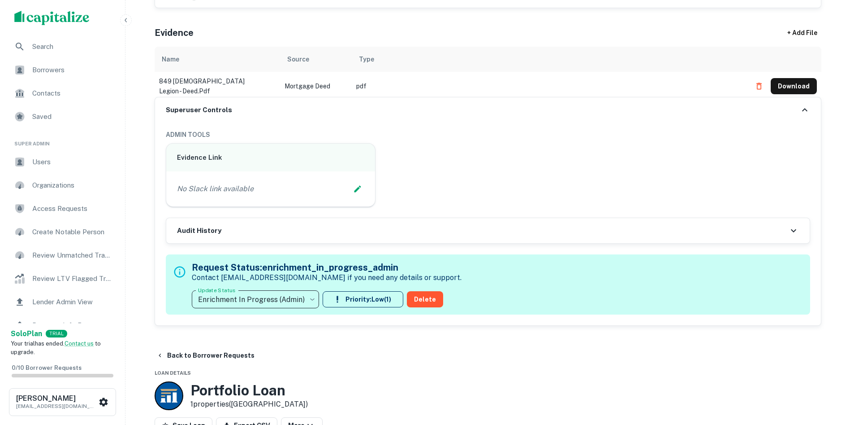 This screenshot has height=425, width=850. Describe the element at coordinates (62, 278) in the screenshot. I see `div: Review LTV Flagged Transactions` at that location.